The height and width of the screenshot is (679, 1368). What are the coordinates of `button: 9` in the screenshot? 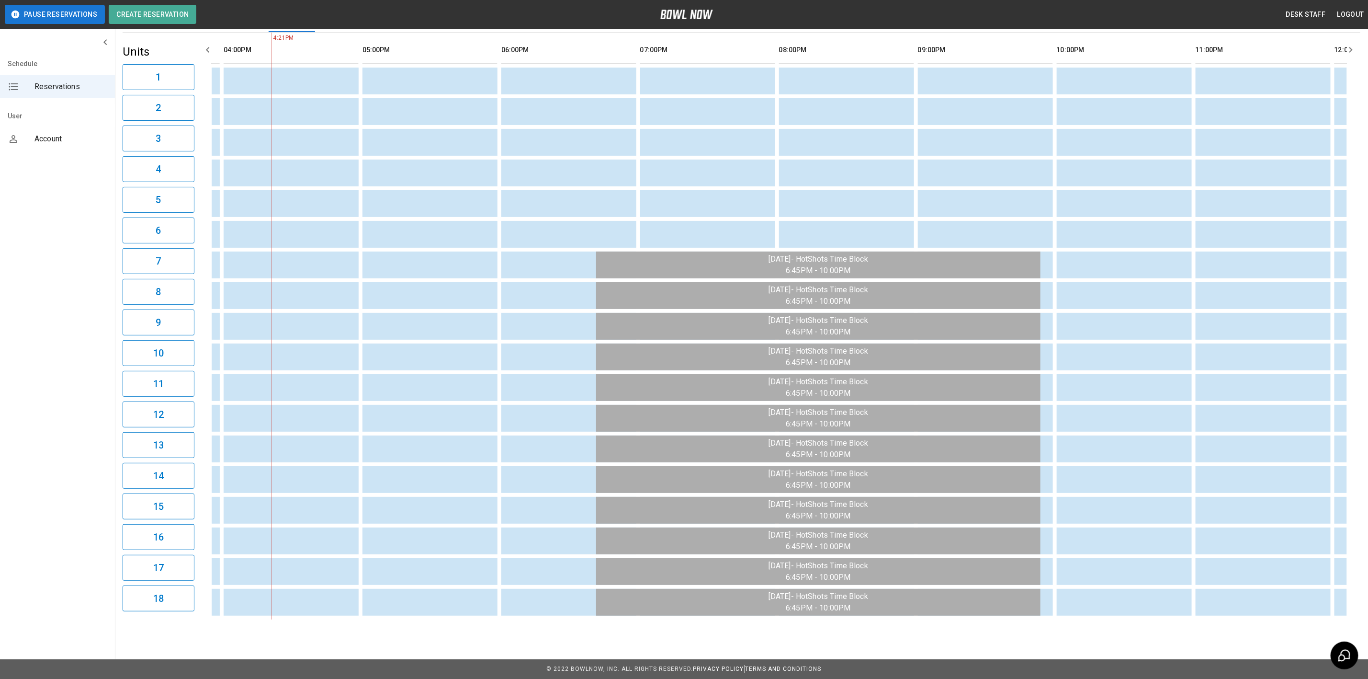 It's located at (159, 322).